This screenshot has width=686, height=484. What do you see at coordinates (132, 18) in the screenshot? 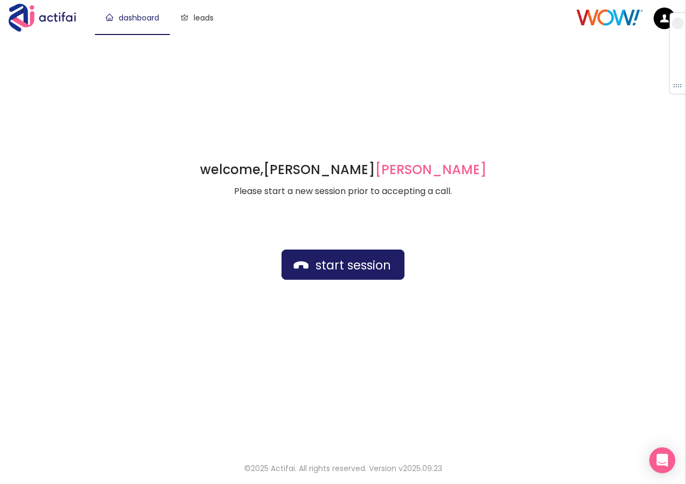
I see `a: dashboard` at bounding box center [132, 18].